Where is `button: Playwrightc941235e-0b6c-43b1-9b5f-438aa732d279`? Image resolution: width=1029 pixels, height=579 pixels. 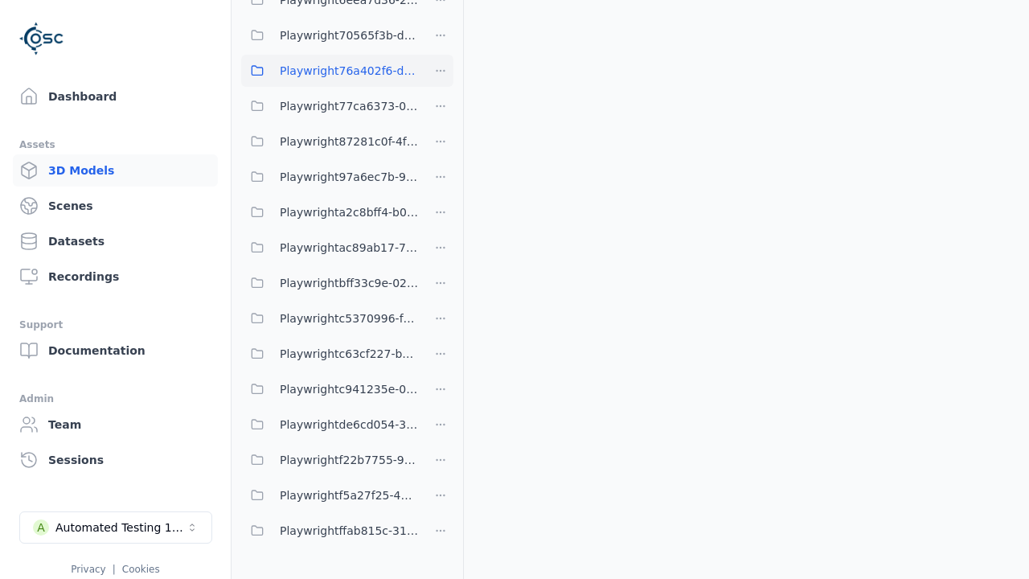
button: Playwrightc941235e-0b6c-43b1-9b5f-438aa732d279 is located at coordinates (329, 389).